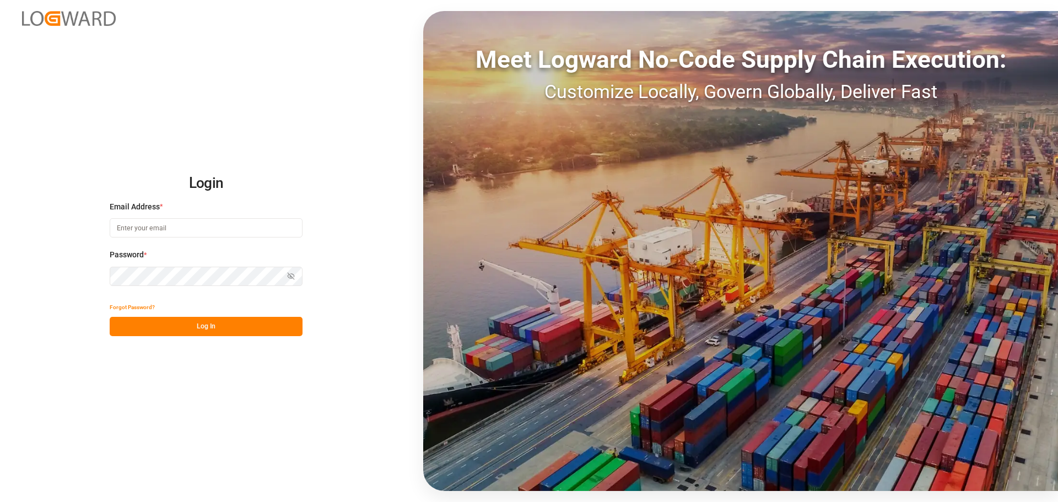 The width and height of the screenshot is (1058, 502). Describe the element at coordinates (135, 207) in the screenshot. I see `span: Email Address` at that location.